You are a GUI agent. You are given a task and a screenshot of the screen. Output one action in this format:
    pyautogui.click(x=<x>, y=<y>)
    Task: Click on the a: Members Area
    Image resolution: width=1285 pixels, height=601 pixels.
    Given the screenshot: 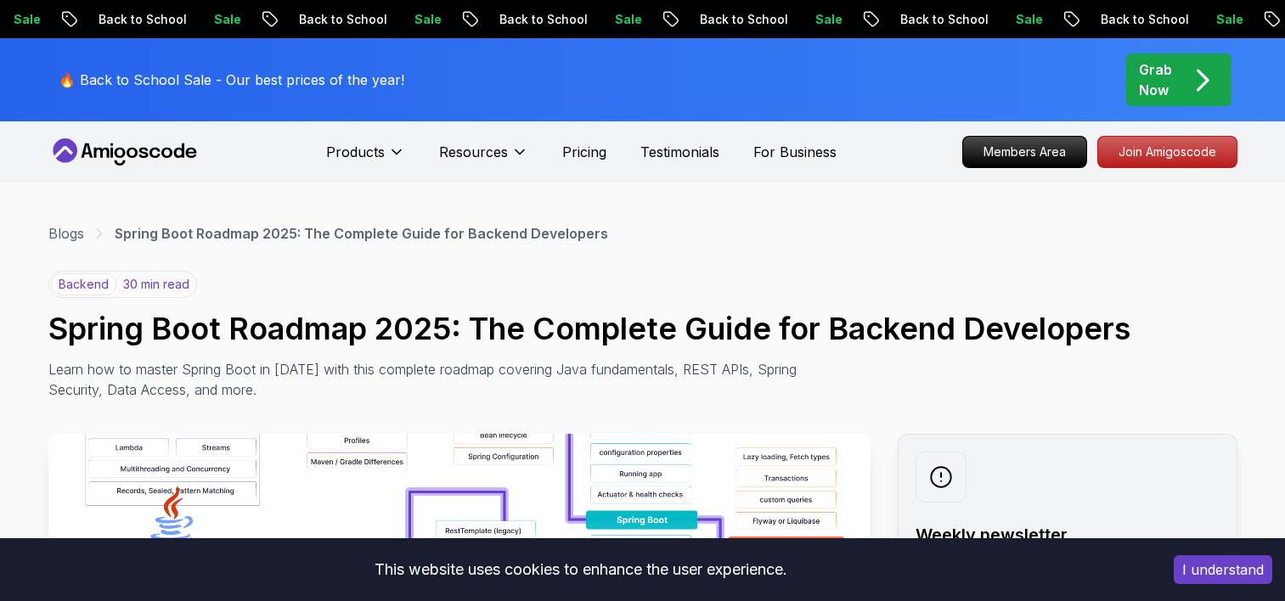 What is the action you would take?
    pyautogui.click(x=1024, y=152)
    